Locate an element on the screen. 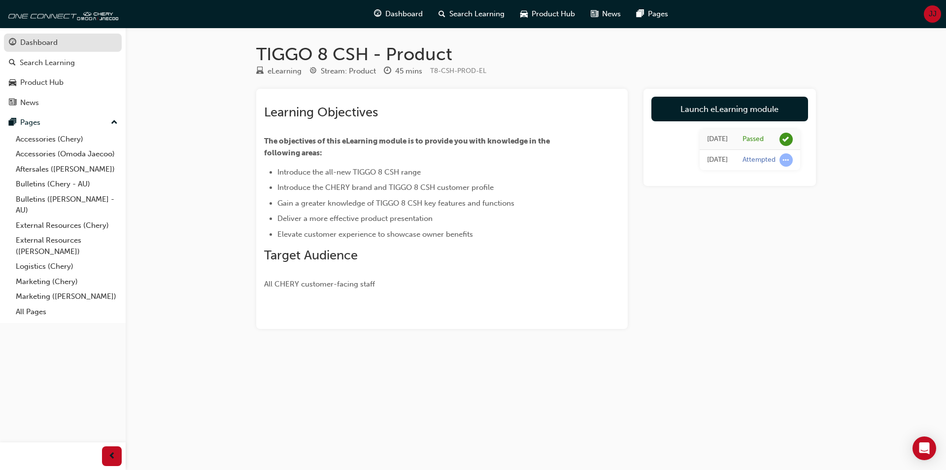 Image resolution: width=946 pixels, height=470 pixels. span: All CHERY customer-facing staff is located at coordinates (319, 284).